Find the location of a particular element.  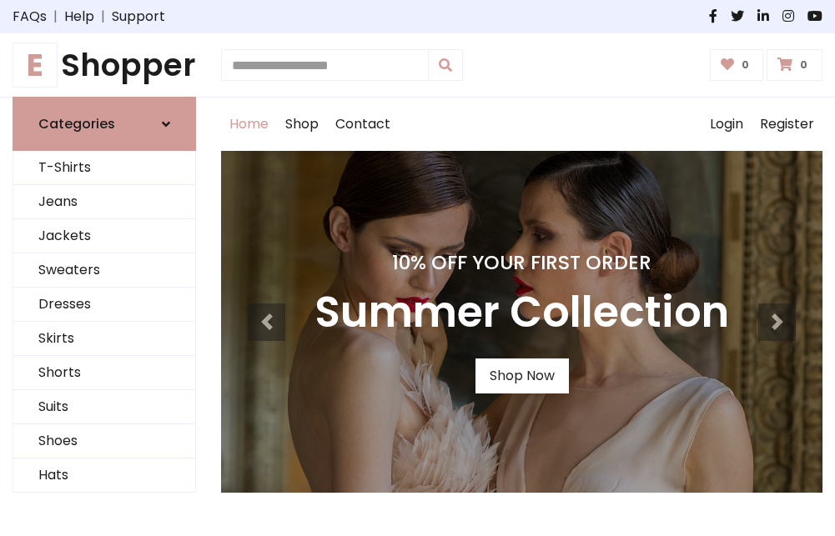

a: Hats is located at coordinates (104, 476).